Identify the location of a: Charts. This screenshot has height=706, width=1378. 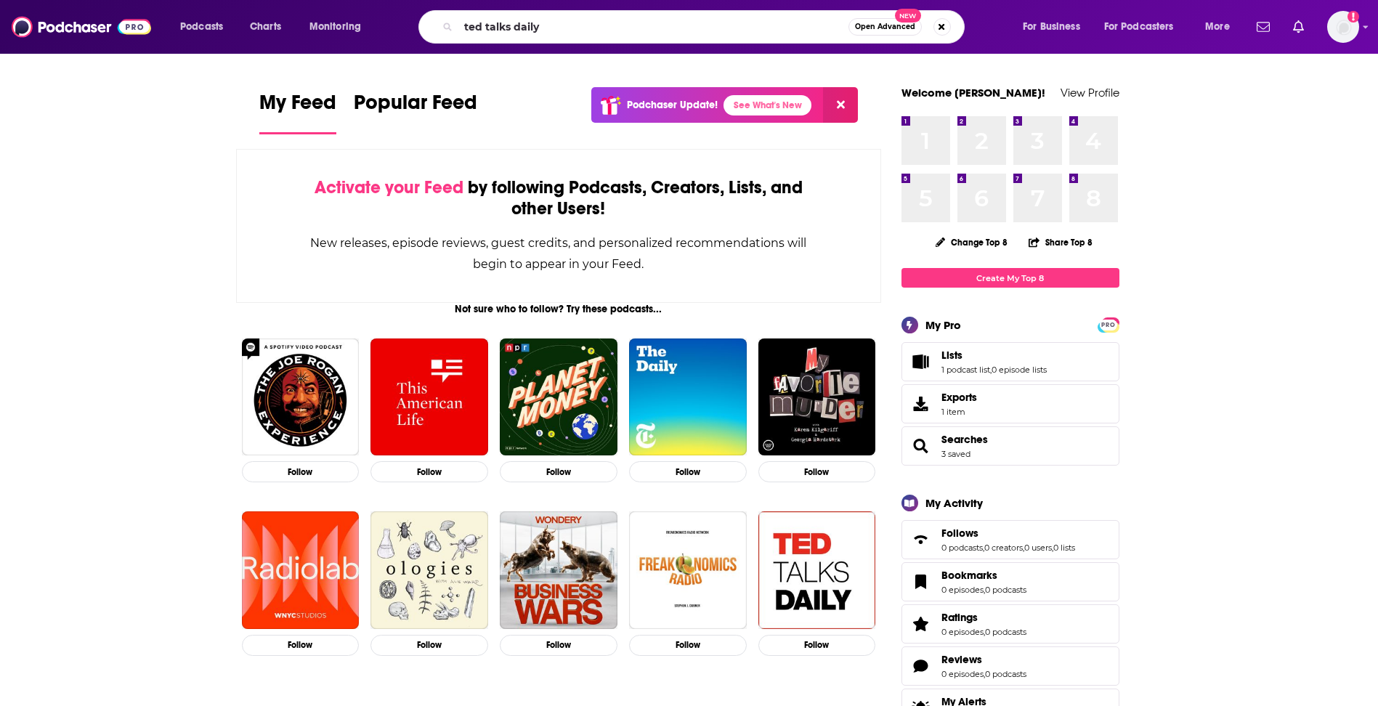
(265, 27).